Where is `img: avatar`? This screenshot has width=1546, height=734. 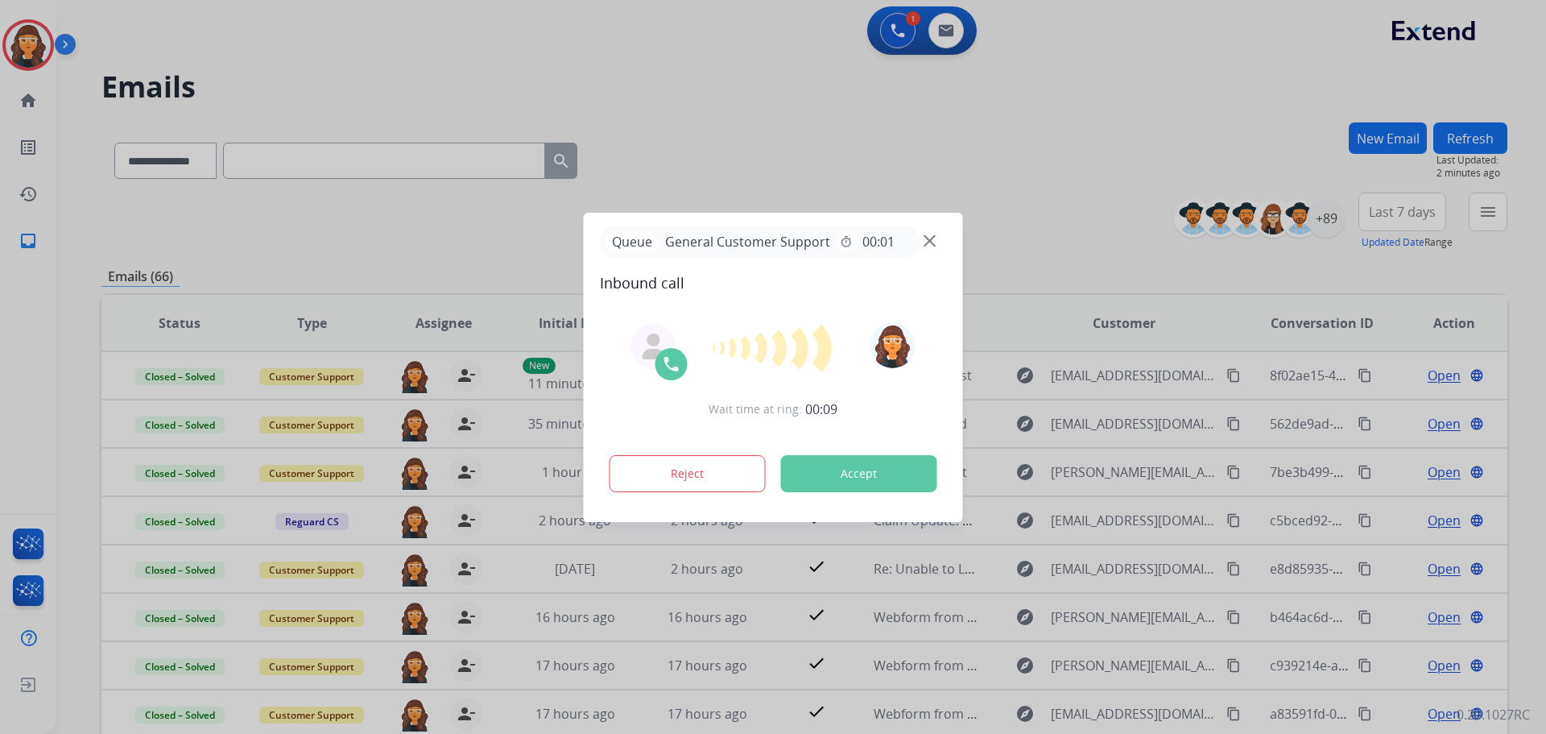 img: avatar is located at coordinates (892, 346).